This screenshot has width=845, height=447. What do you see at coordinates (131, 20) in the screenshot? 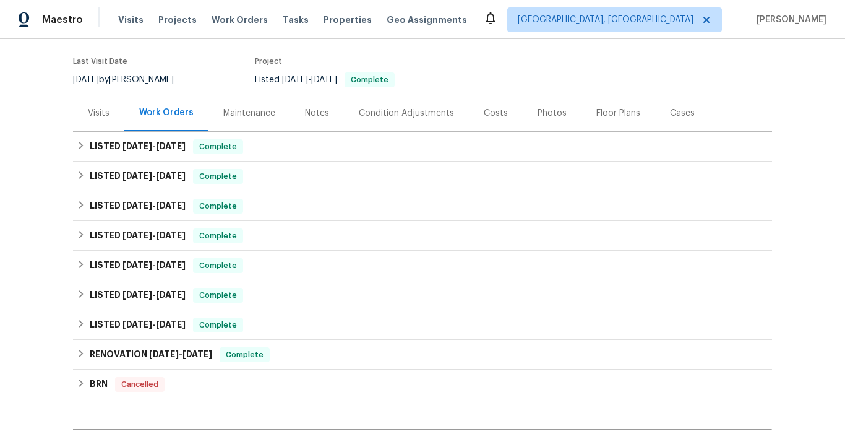
I see `span: Visits` at bounding box center [131, 20].